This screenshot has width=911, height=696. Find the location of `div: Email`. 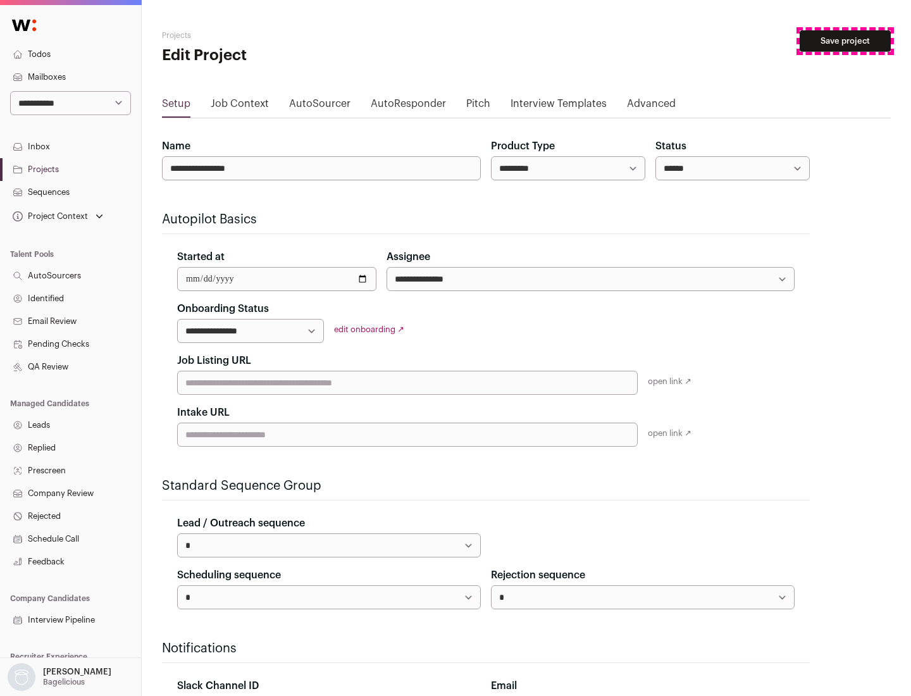

div: Email is located at coordinates (643, 686).